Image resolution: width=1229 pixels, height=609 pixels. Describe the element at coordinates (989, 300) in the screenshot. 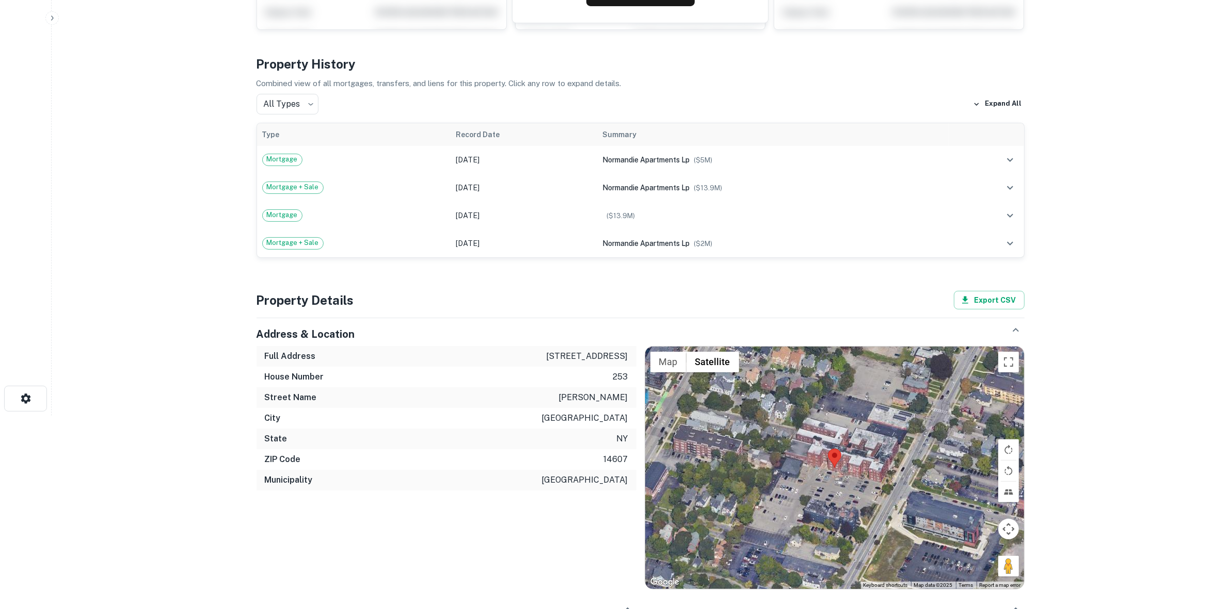

I see `button: Export CSV` at that location.